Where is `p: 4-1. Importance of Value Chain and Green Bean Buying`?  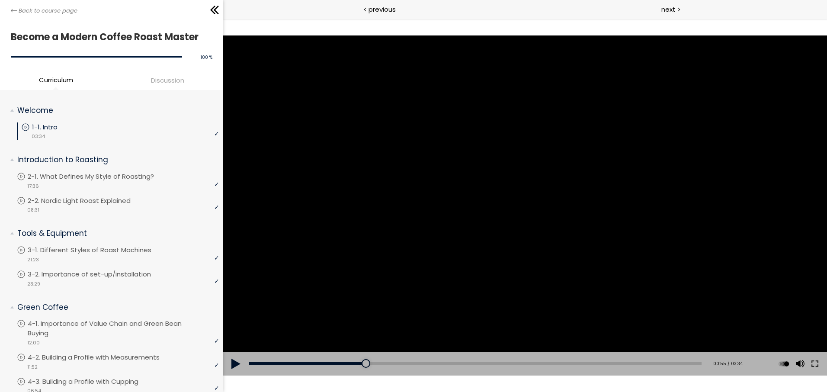 p: 4-1. Importance of Value Chain and Green Bean Buying is located at coordinates (123, 328).